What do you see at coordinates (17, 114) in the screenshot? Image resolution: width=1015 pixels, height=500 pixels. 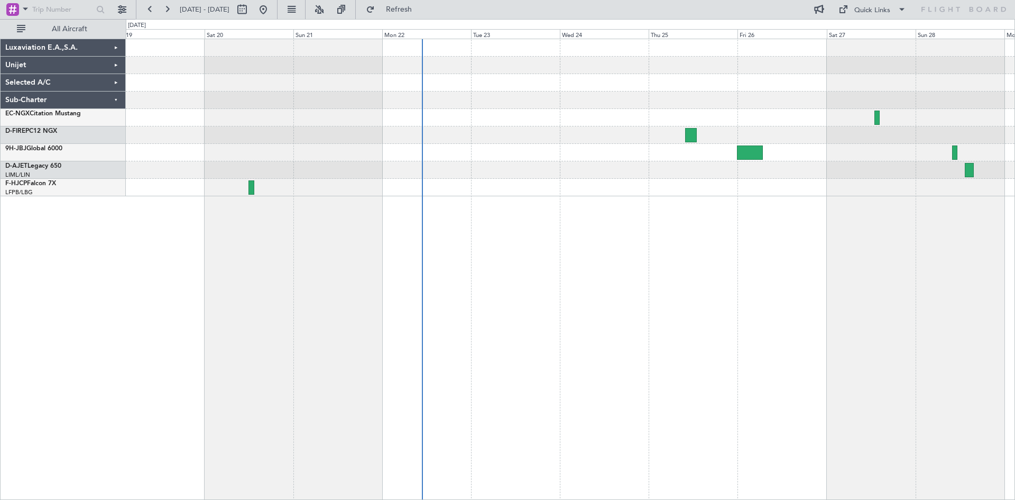 I see `span: EC-NGX` at bounding box center [17, 114].